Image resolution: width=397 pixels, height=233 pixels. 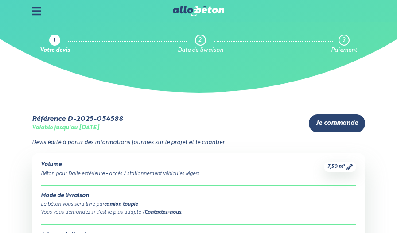 What do you see at coordinates (199, 213) in the screenshot?
I see `div: Vous vous demandez si c’est le plus adapté ? .` at bounding box center [199, 213].